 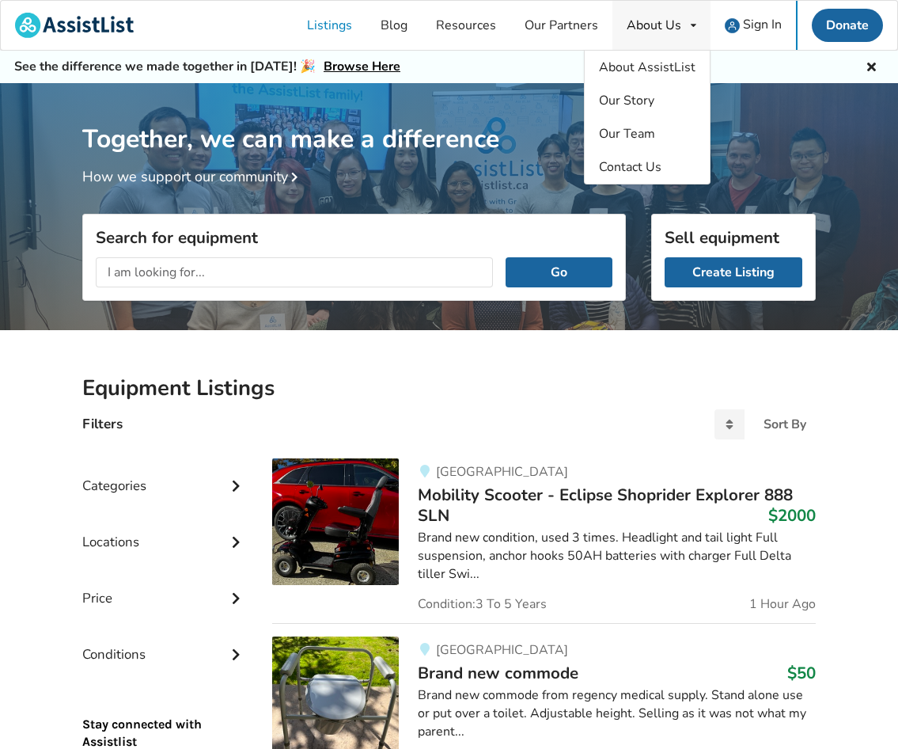 I want to click on div: Locations, so click(x=165, y=529).